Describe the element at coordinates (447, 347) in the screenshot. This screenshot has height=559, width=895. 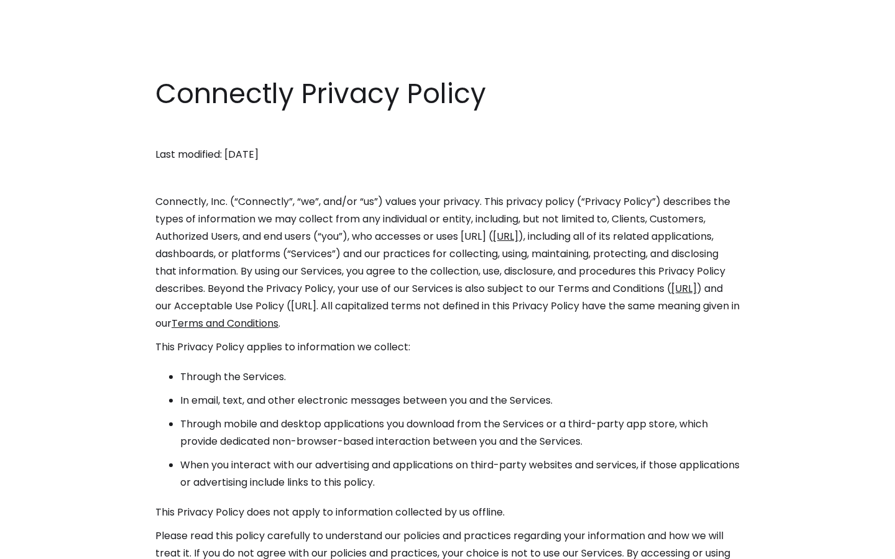
I see `p: This Privacy Policy applies to information we collect:` at that location.